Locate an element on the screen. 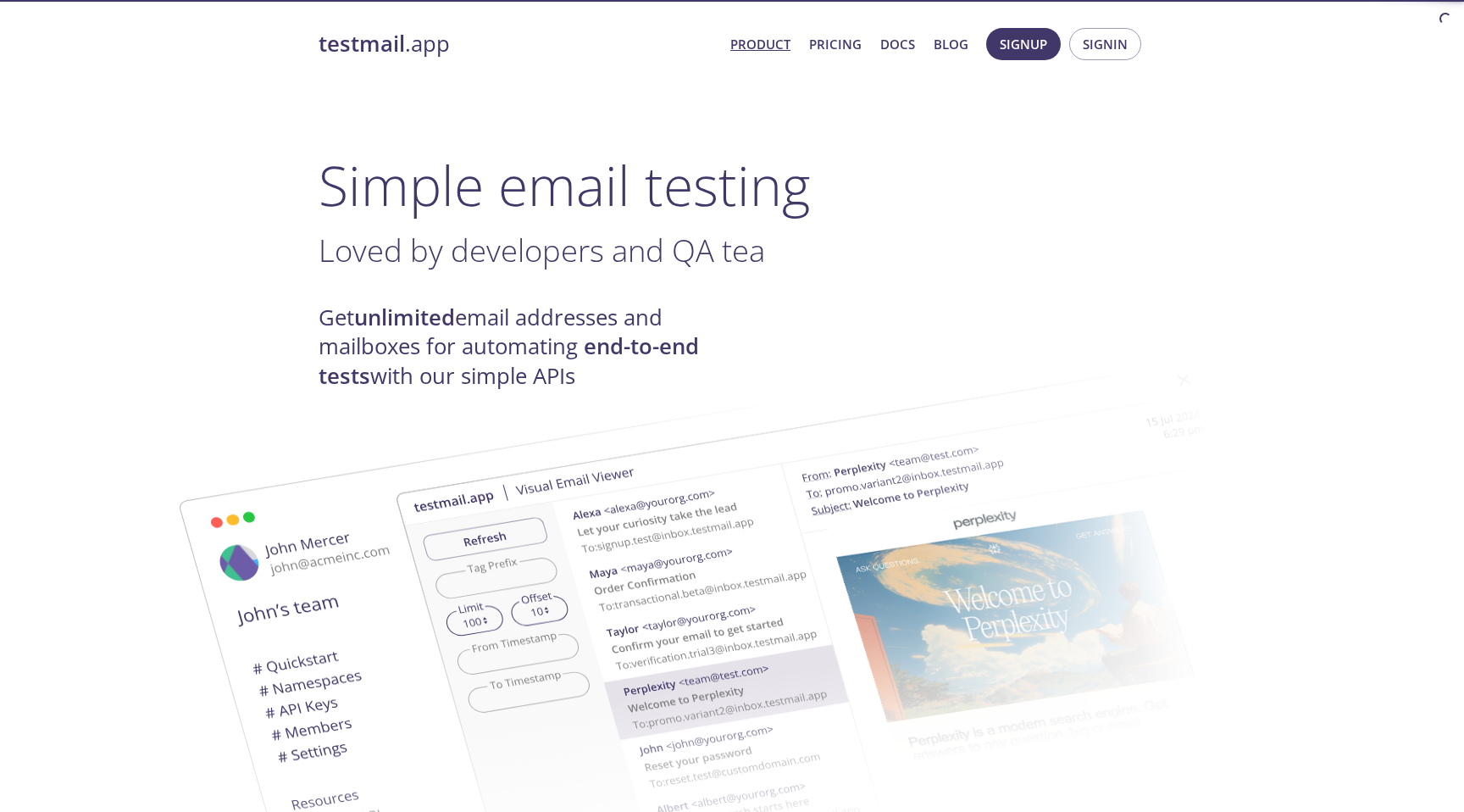  h1: Simple email testing is located at coordinates (732, 184).